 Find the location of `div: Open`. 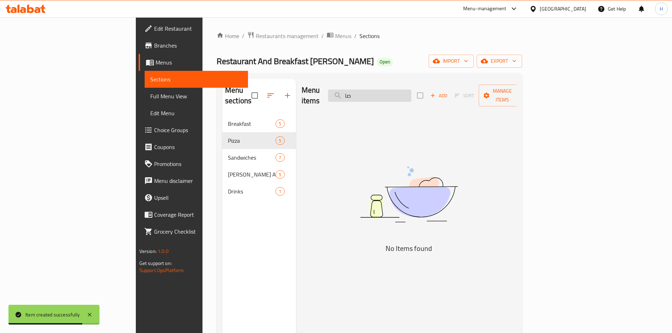

div: Open is located at coordinates (385, 62).